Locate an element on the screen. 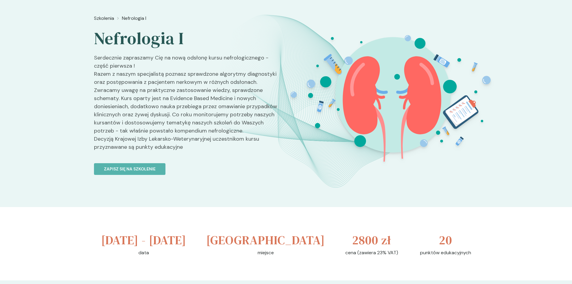 This screenshot has height=284, width=572. a: Szkolenia is located at coordinates (104, 18).